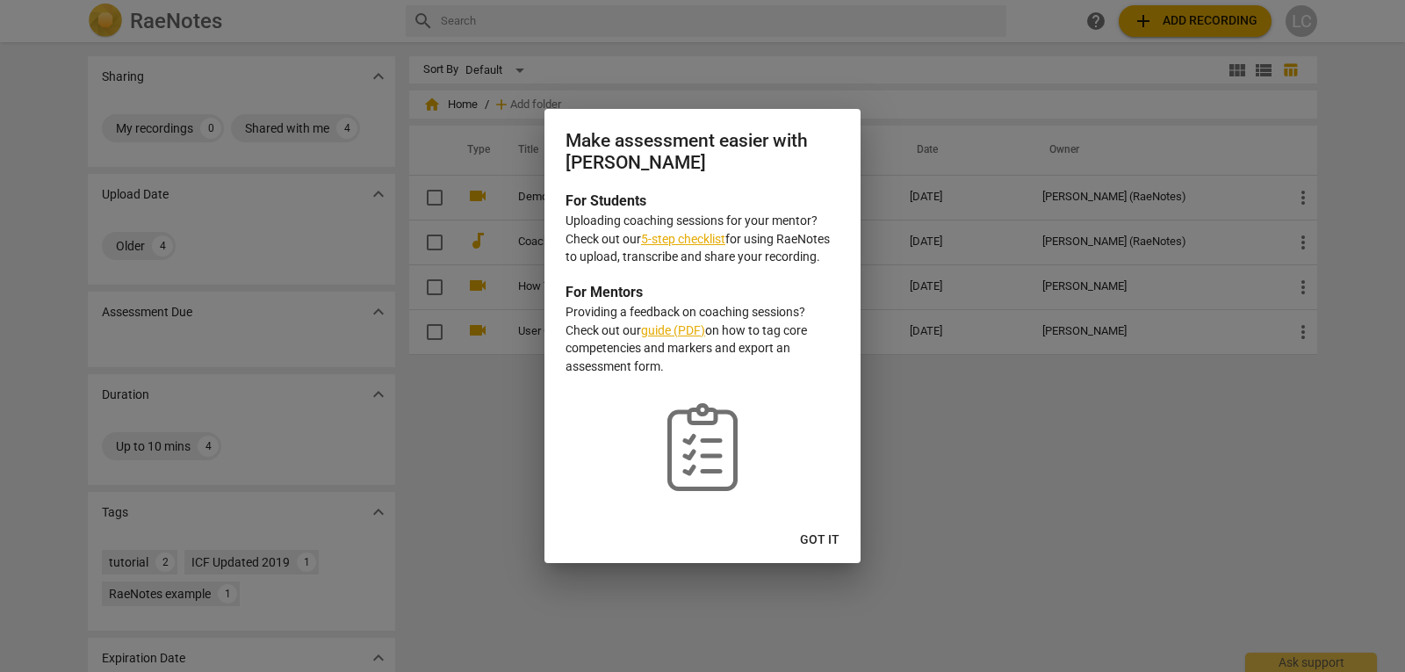  I want to click on a: guide (PDF), so click(672, 330).